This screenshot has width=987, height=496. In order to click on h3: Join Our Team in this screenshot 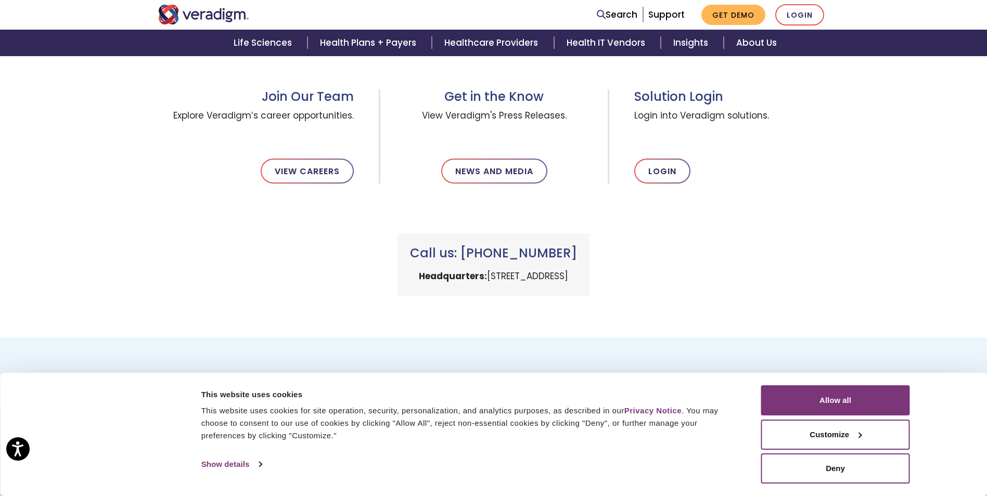, I will do `click(256, 97)`.